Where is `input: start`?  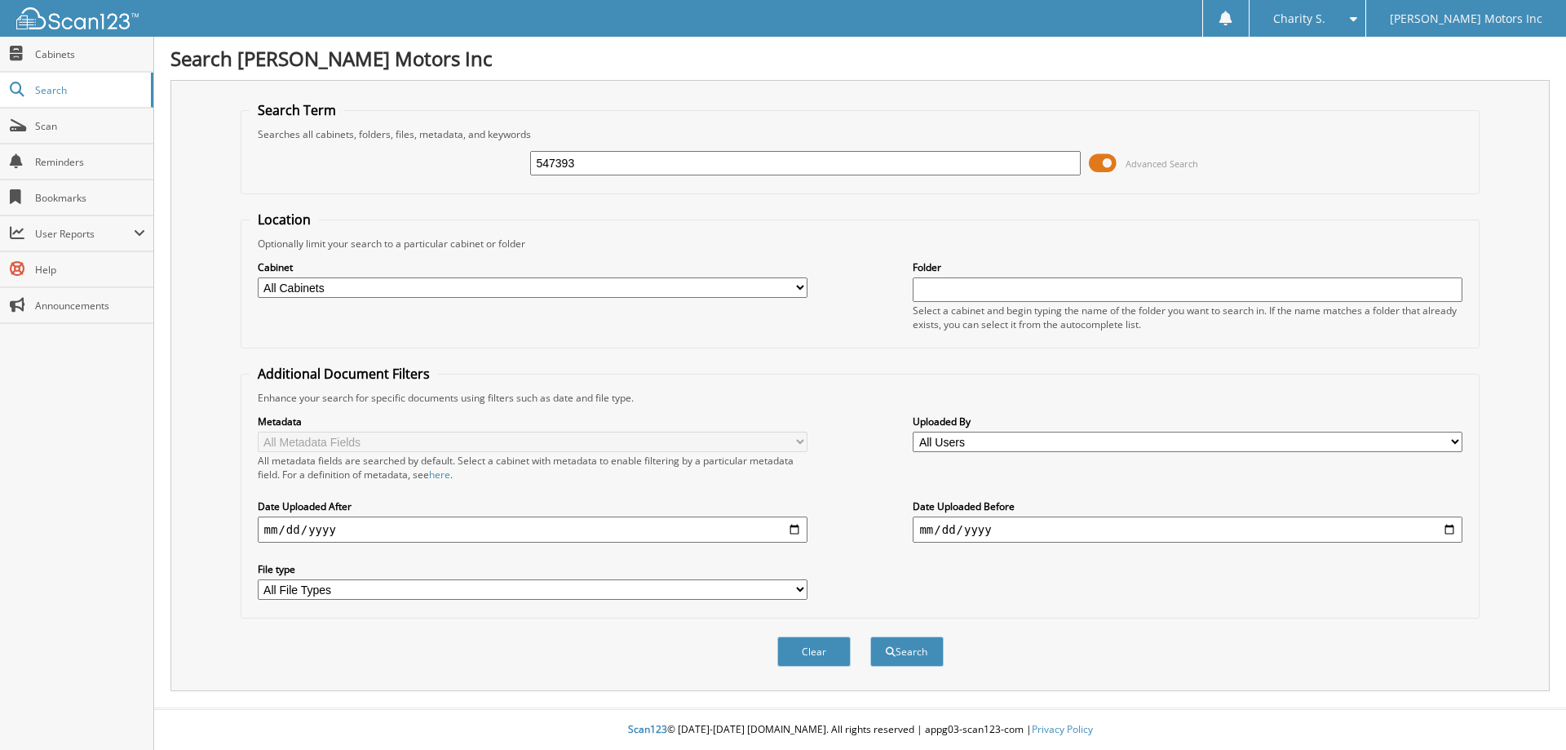 input: start is located at coordinates (533, 529).